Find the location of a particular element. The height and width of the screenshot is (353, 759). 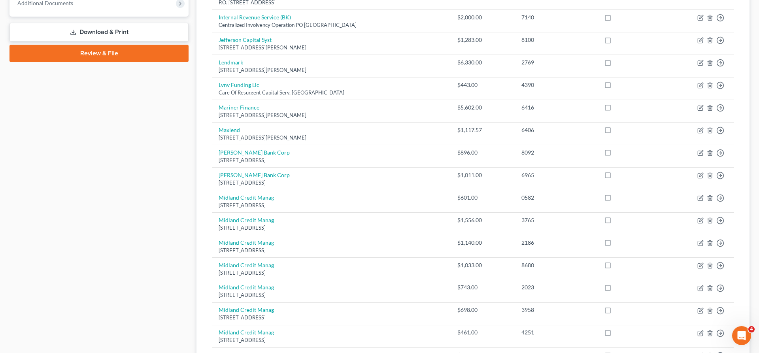

div: $601.00 is located at coordinates (483, 198).